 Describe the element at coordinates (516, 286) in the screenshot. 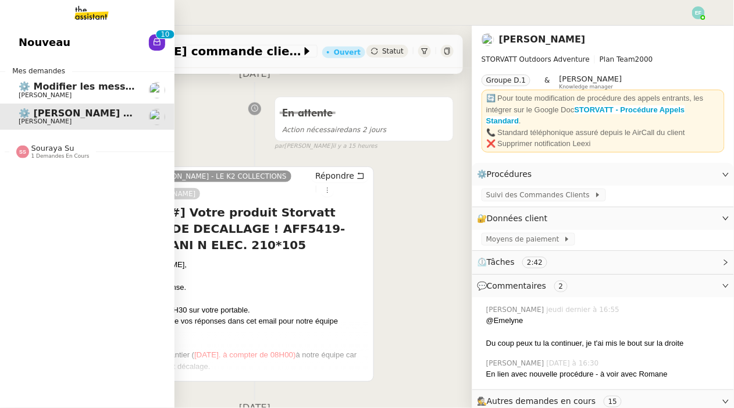

I see `span: Commentaires` at that location.